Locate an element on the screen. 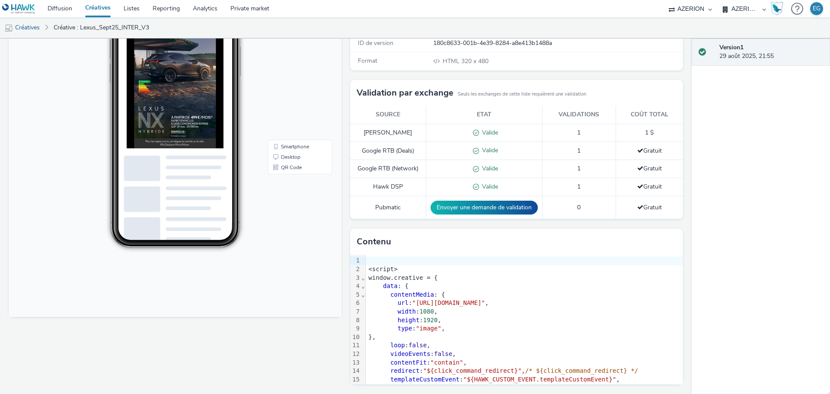 The height and width of the screenshot is (394, 830). div: 14 is located at coordinates (355, 371).